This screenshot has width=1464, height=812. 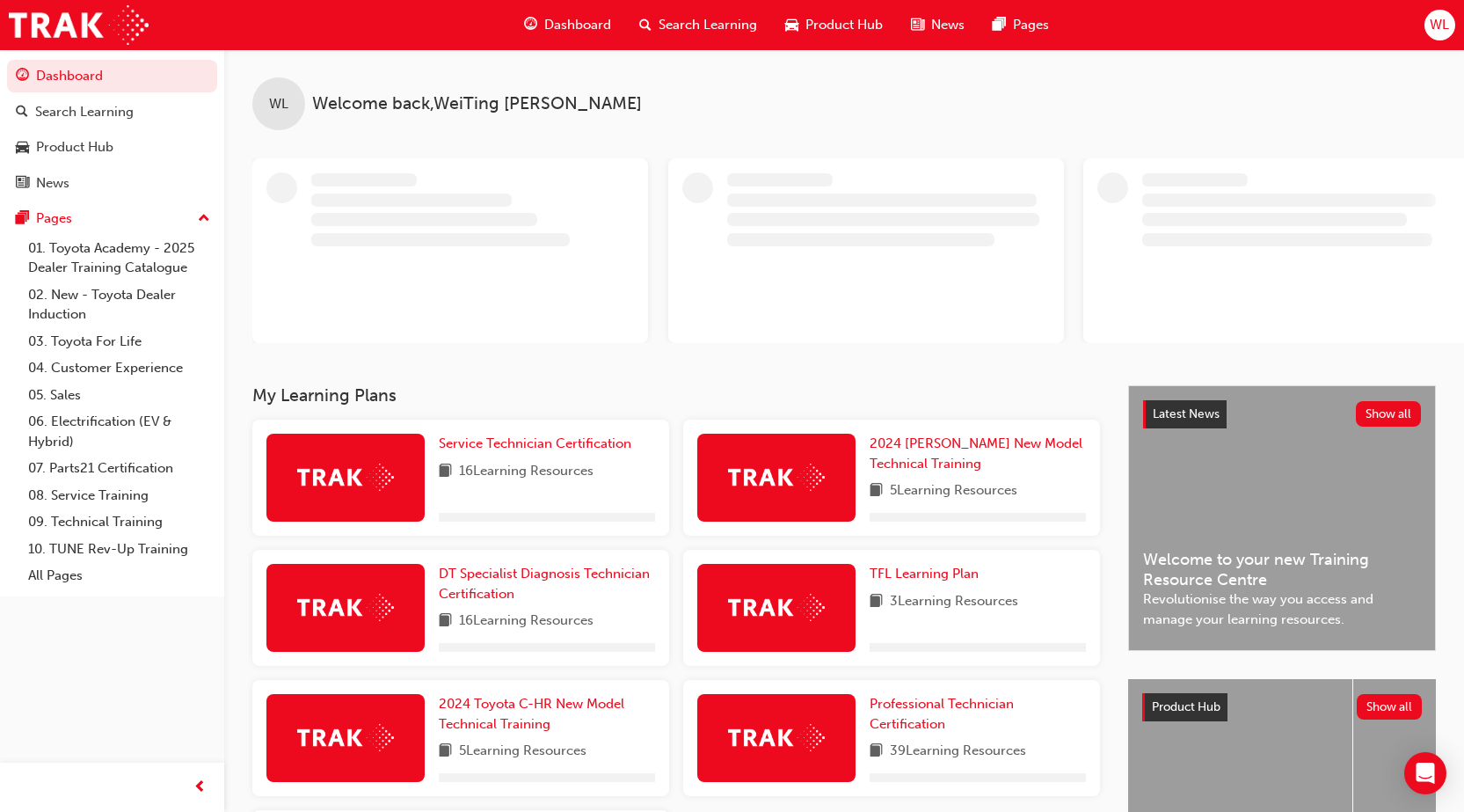 What do you see at coordinates (119, 431) in the screenshot?
I see `a: 06. Electrification (EV & Hybrid)` at bounding box center [119, 431].